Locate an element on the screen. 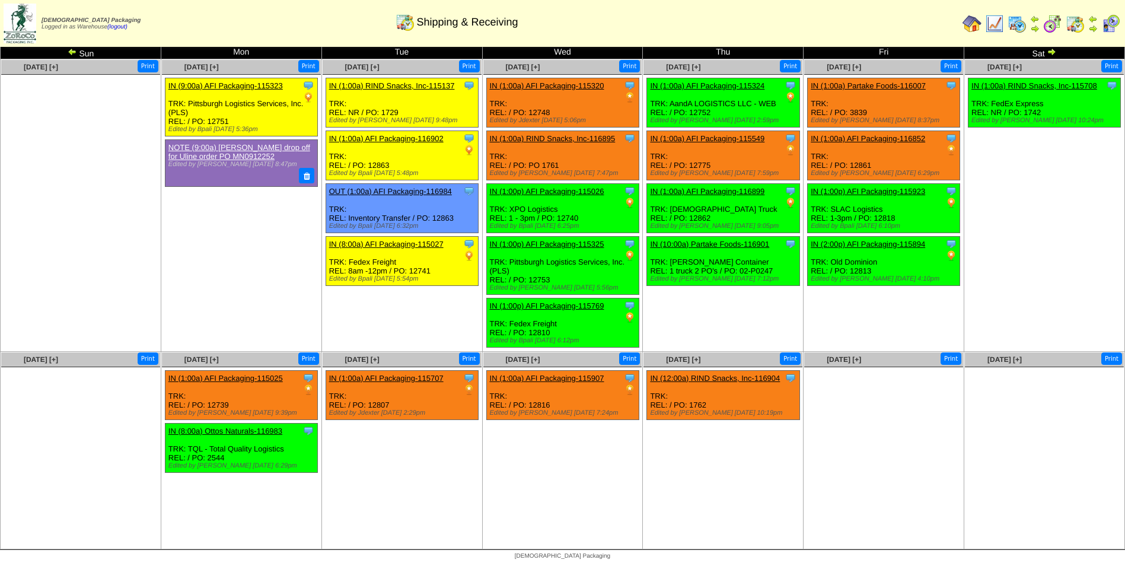 The image size is (1125, 566). a: IN (1:00a) AFI Packaging-115324 is located at coordinates (707, 85).